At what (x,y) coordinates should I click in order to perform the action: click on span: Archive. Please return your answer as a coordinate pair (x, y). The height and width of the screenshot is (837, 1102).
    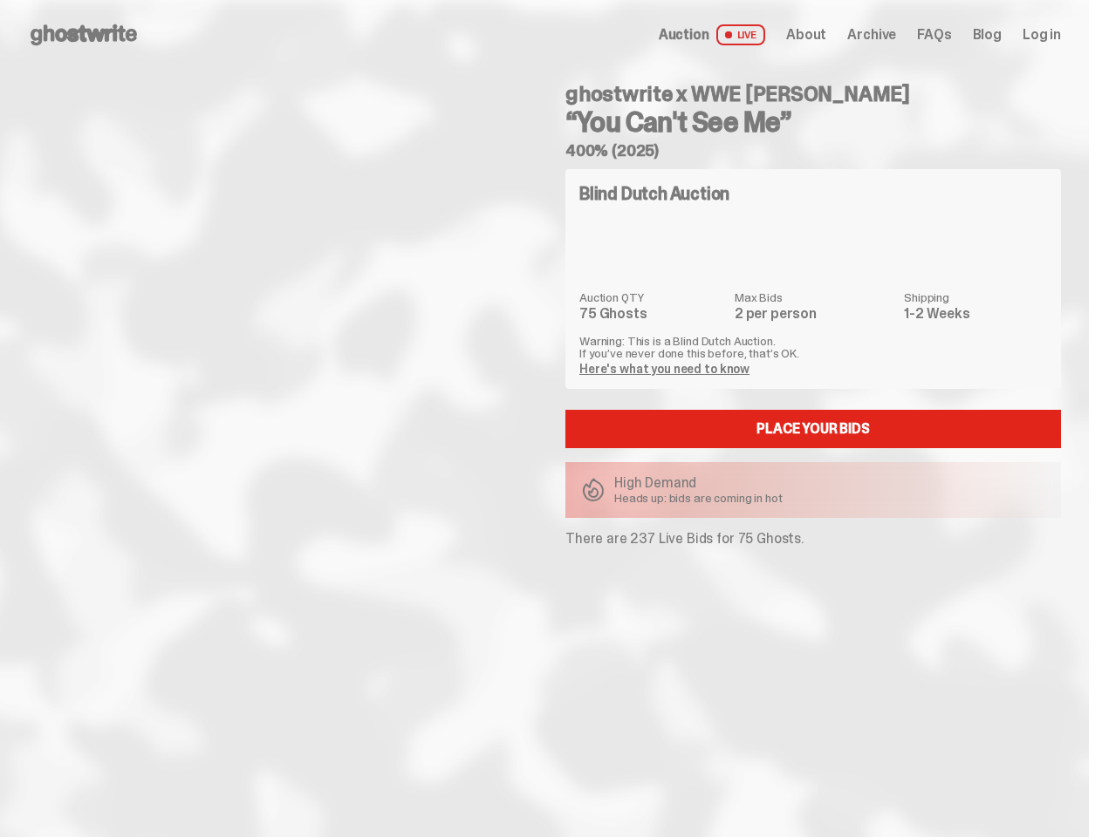
    Looking at the image, I should click on (871, 35).